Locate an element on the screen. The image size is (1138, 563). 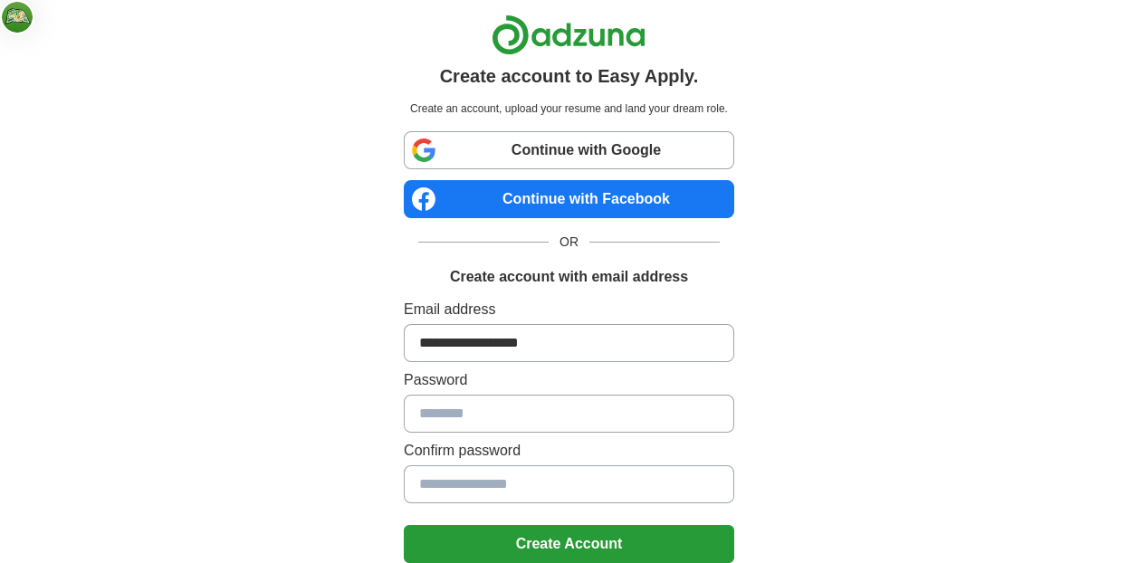
h1: Create account with email address is located at coordinates (569, 277).